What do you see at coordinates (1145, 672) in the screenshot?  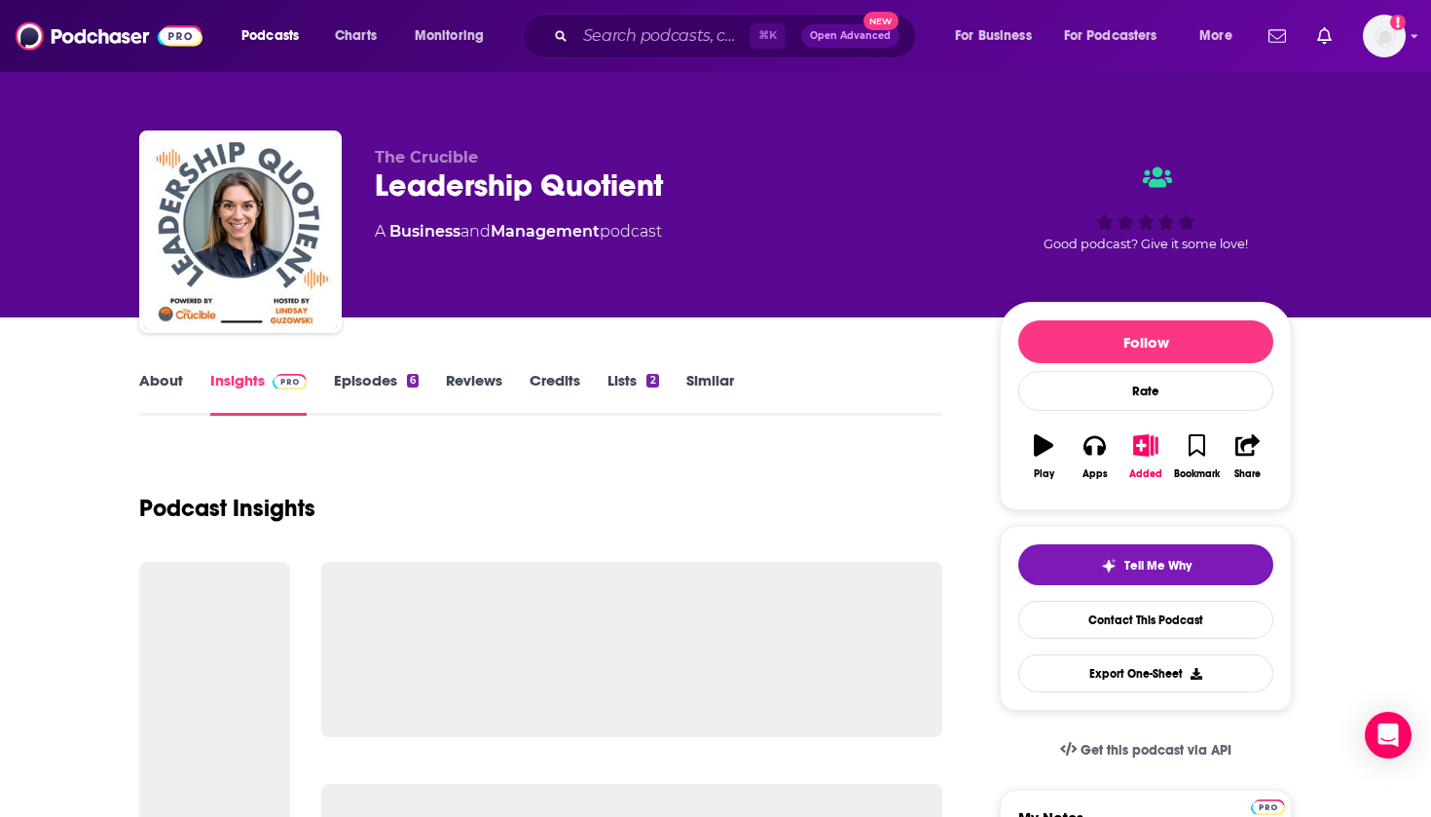 I see `button: Export One-Sheet` at bounding box center [1145, 672].